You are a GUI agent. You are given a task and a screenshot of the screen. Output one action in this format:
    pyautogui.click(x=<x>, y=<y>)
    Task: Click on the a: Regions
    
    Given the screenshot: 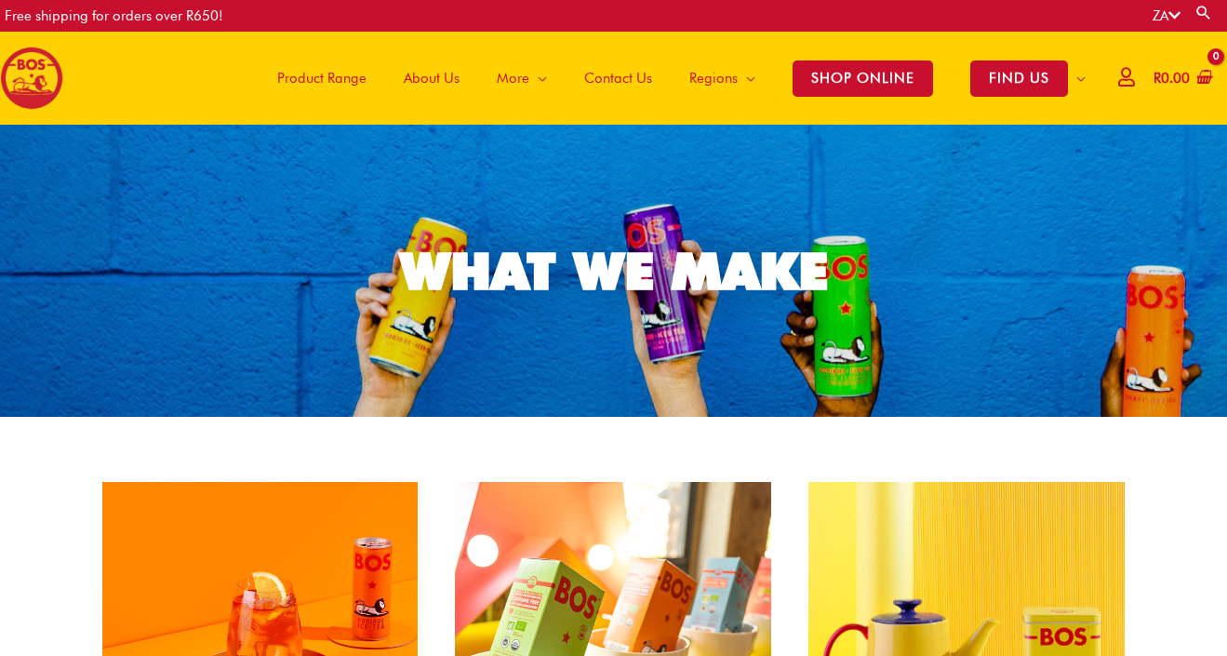 What is the action you would take?
    pyautogui.click(x=722, y=78)
    